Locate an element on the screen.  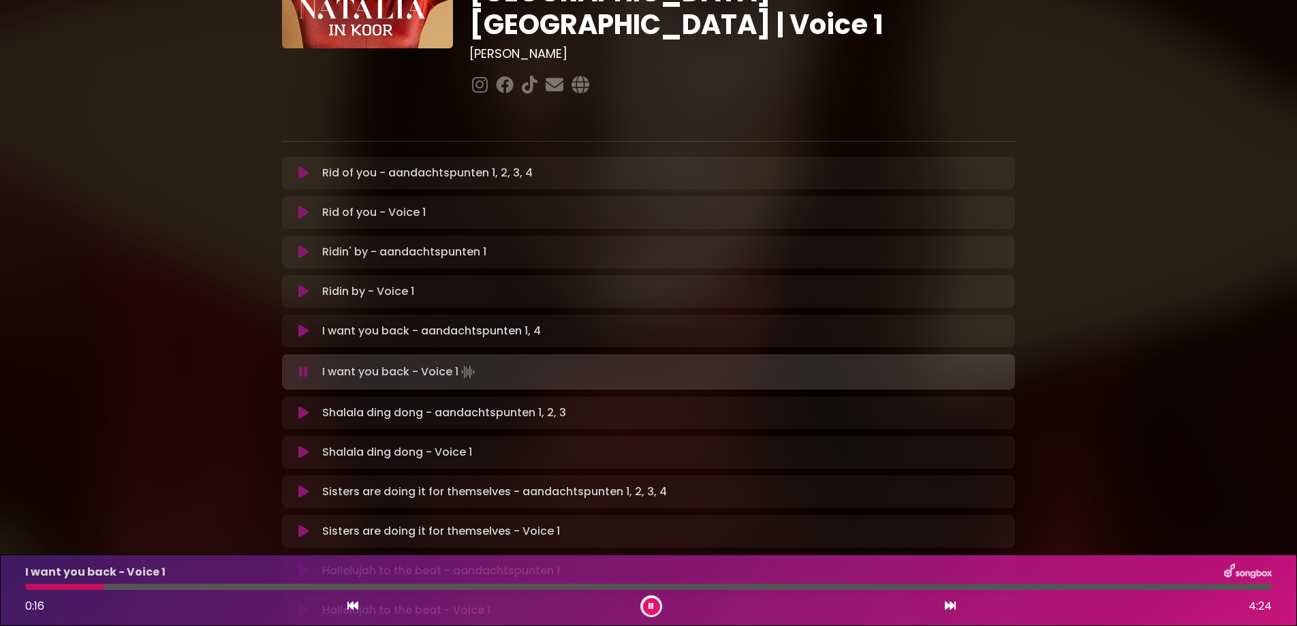
p: I want you back - aandachtspunten 1, 4 is located at coordinates (431, 331).